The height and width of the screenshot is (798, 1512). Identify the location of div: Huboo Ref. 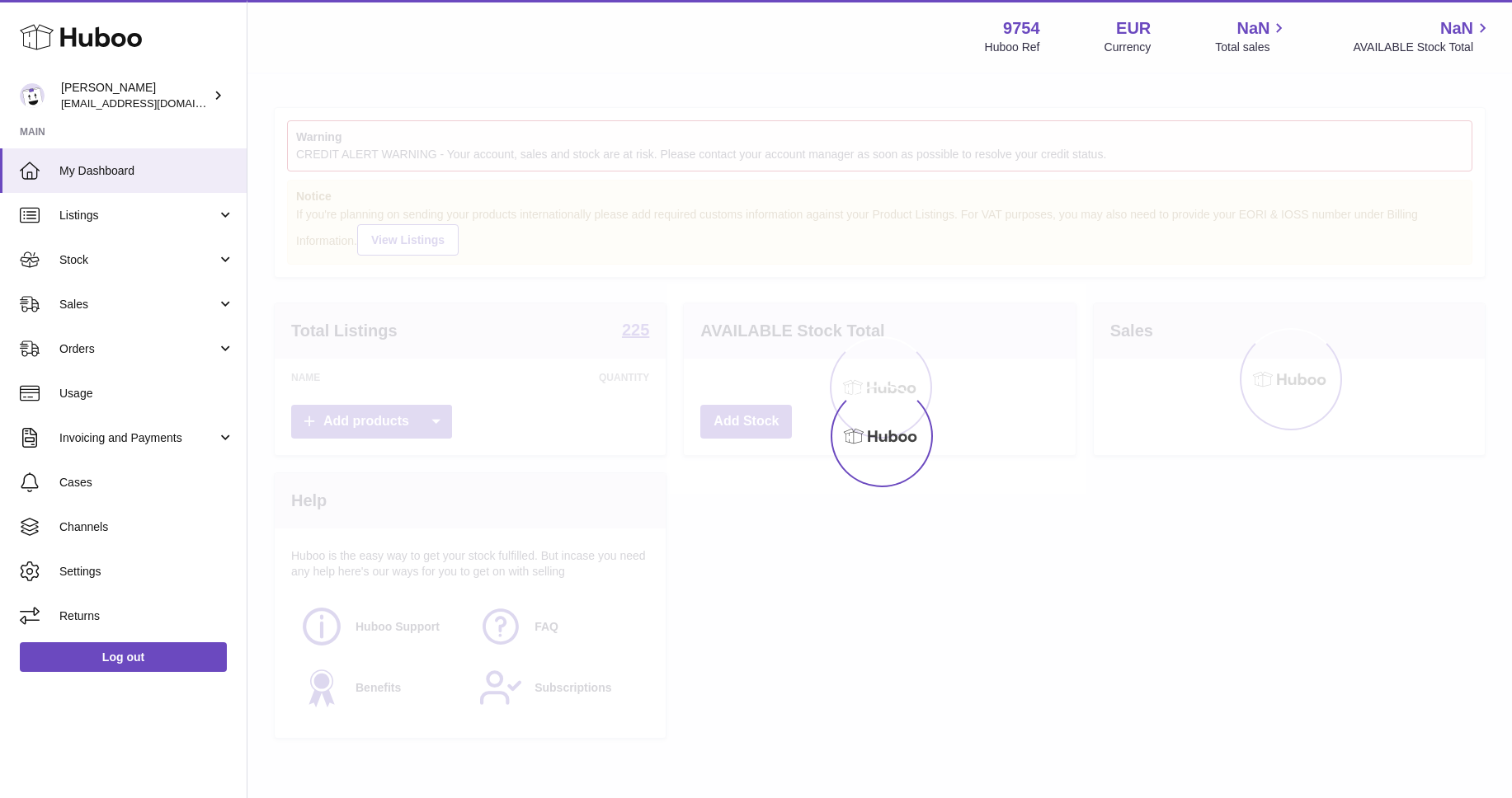
(1012, 47).